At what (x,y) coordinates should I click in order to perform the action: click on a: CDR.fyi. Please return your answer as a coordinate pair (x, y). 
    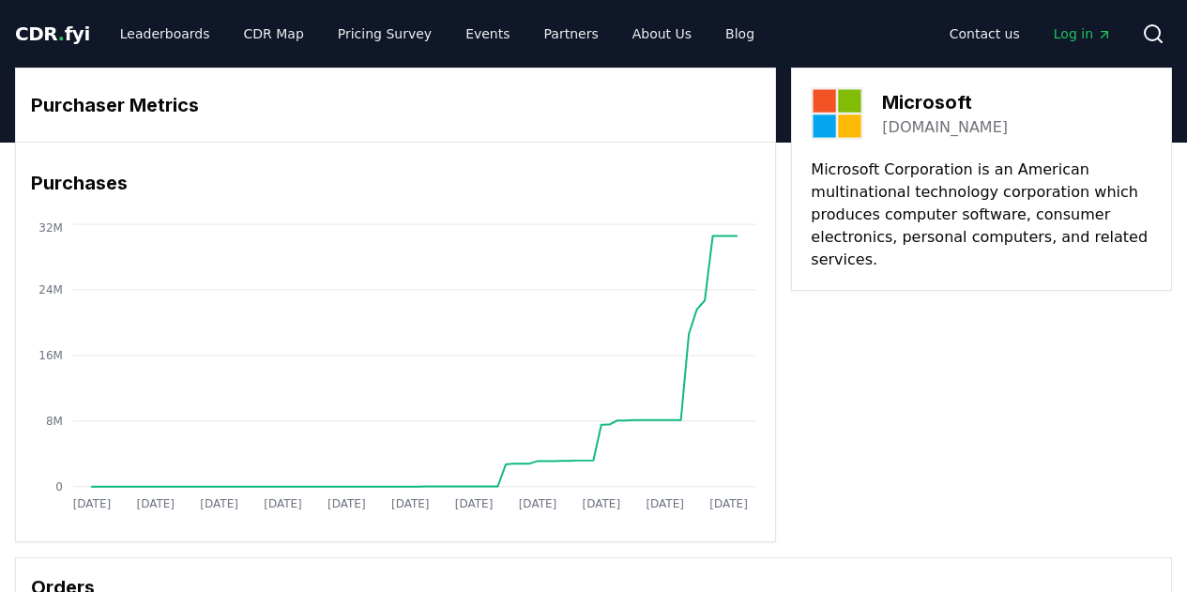
    Looking at the image, I should click on (53, 34).